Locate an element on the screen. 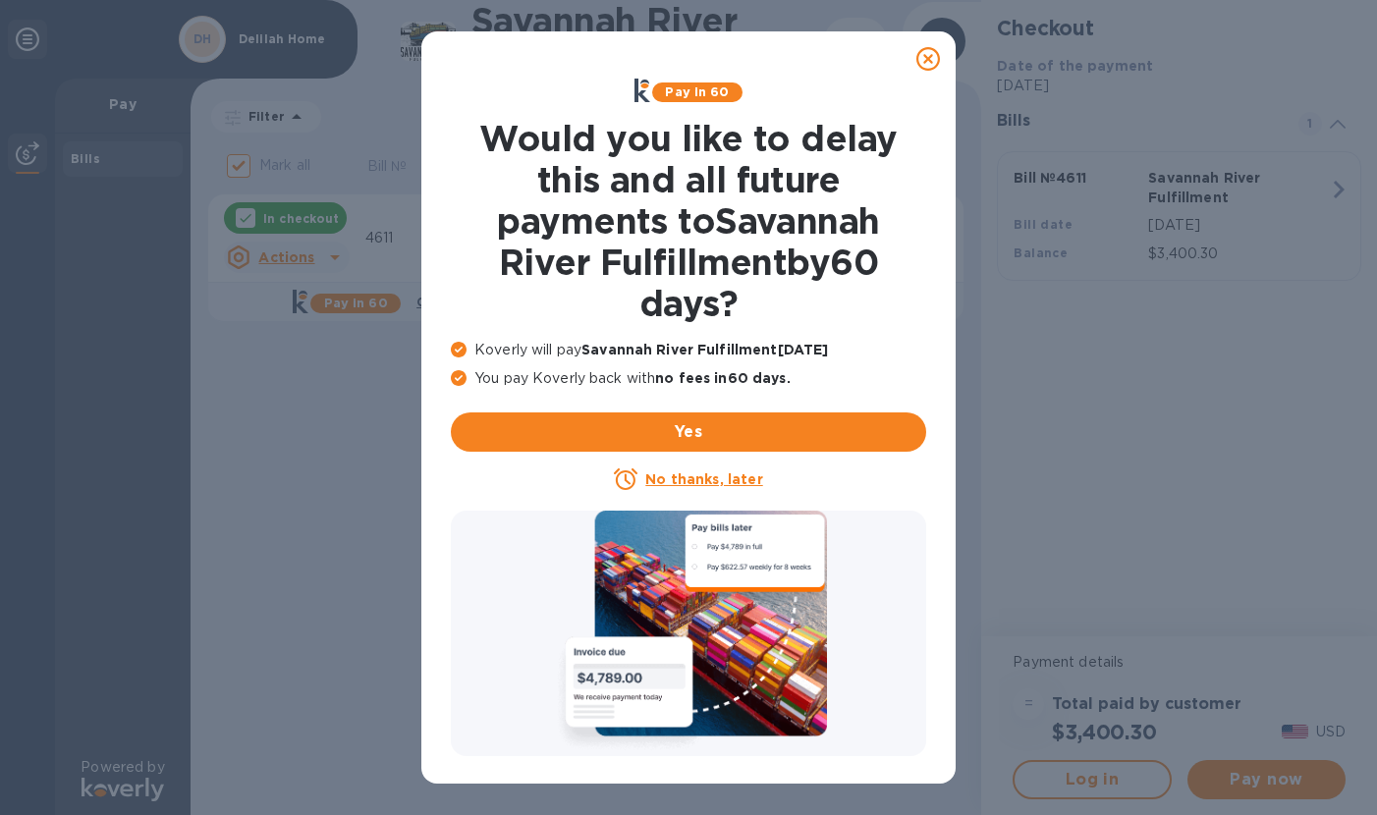  button: Yes is located at coordinates (688, 432).